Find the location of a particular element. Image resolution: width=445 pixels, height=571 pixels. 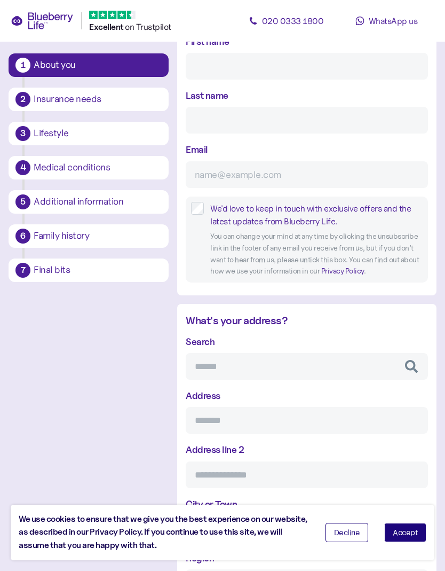

div: Additional information is located at coordinates (98, 202).